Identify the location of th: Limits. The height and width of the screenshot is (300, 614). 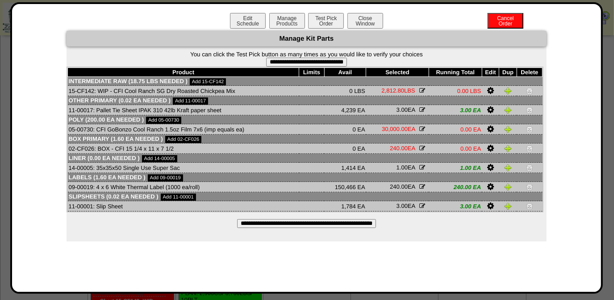
(312, 72).